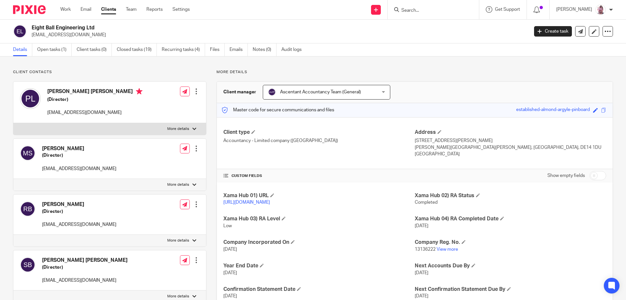 The height and width of the screenshot is (300, 626). I want to click on a: Emails, so click(239, 50).